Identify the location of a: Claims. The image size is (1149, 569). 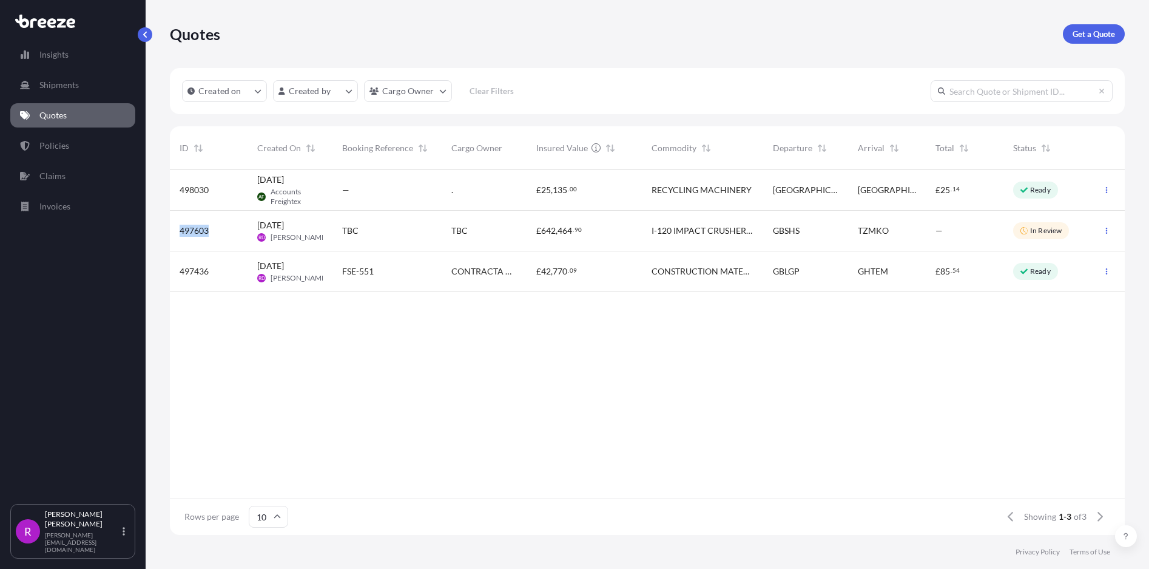
(73, 176).